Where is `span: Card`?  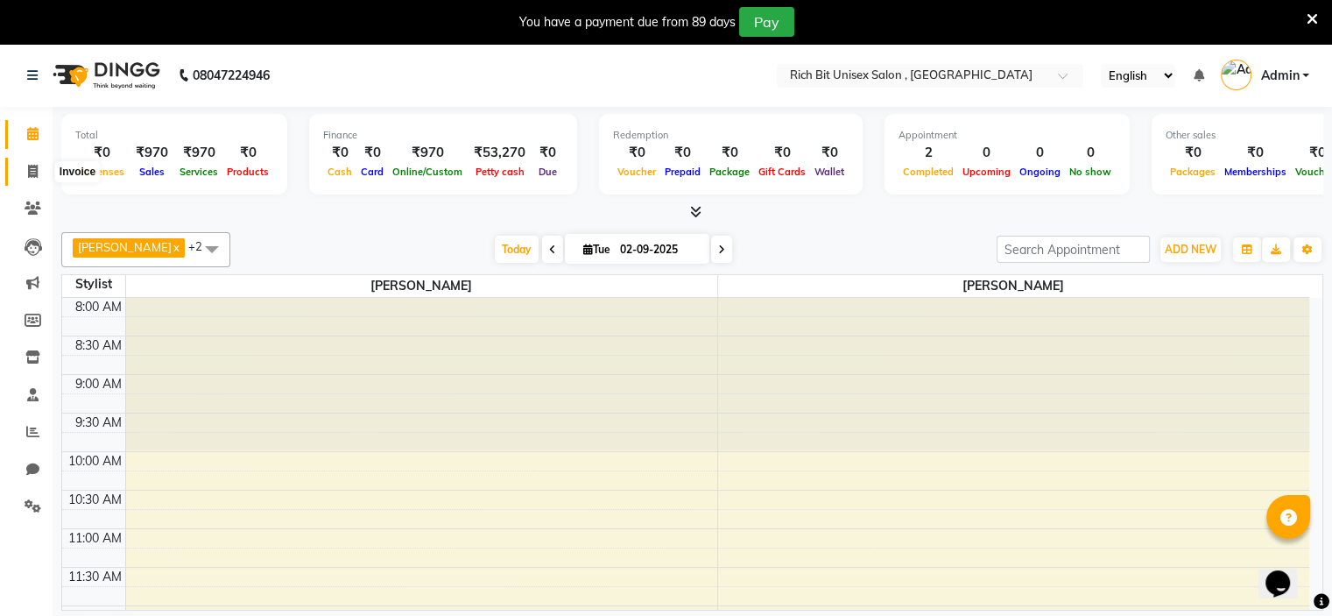
span: Card is located at coordinates (372, 172).